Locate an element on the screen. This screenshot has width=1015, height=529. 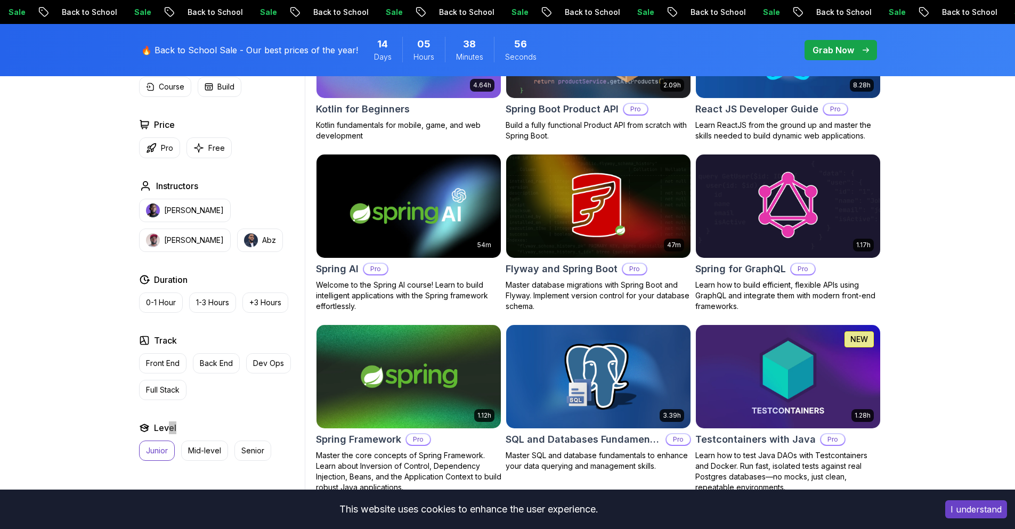
button: 0-1 Hour is located at coordinates (161, 303).